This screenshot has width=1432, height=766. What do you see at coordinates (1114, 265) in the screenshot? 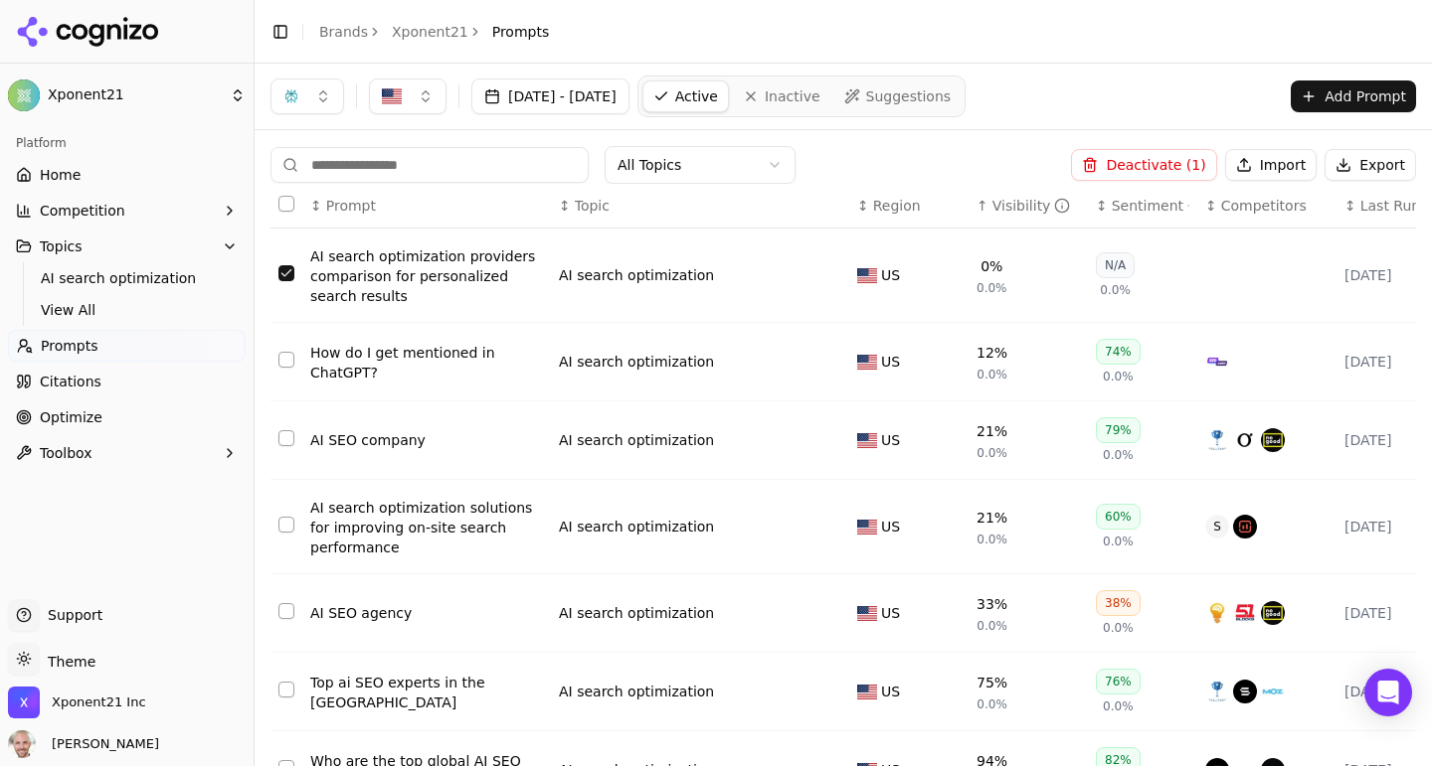
I see `div: N/A` at bounding box center [1114, 265].